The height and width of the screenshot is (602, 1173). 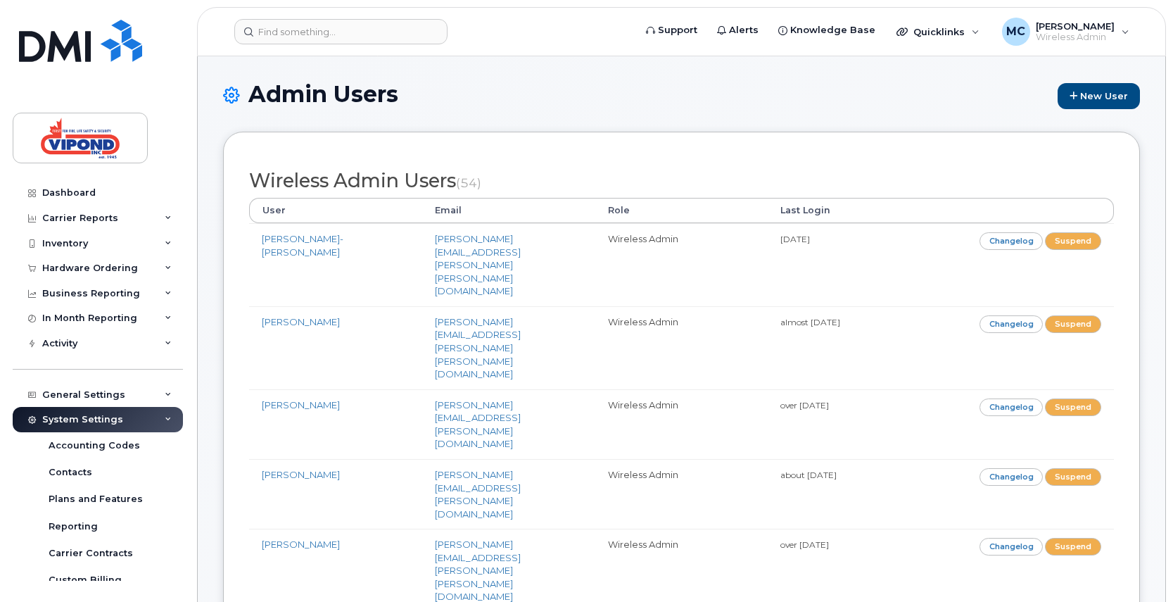 I want to click on h2: Wireless Admin Users, so click(x=681, y=181).